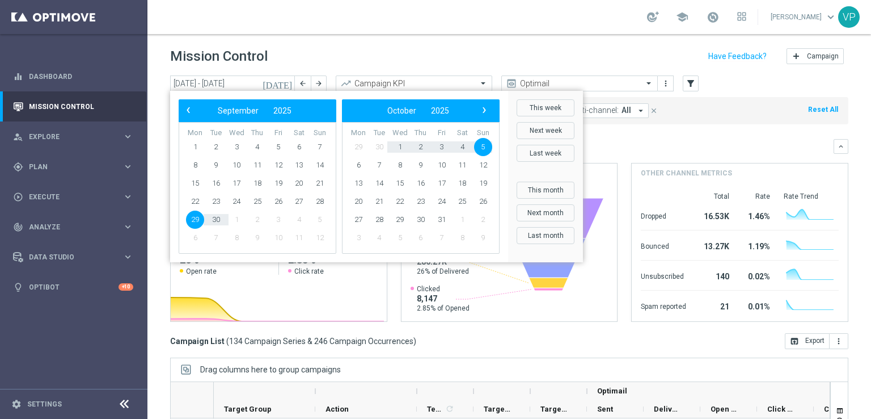 The width and height of the screenshot is (871, 419). Describe the element at coordinates (238, 111) in the screenshot. I see `button: September` at that location.